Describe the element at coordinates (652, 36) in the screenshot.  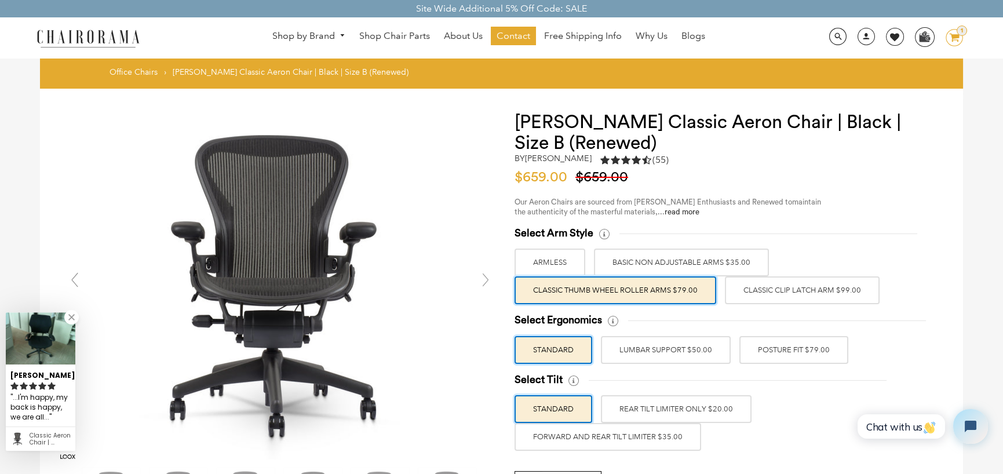
I see `a: Why Us` at that location.